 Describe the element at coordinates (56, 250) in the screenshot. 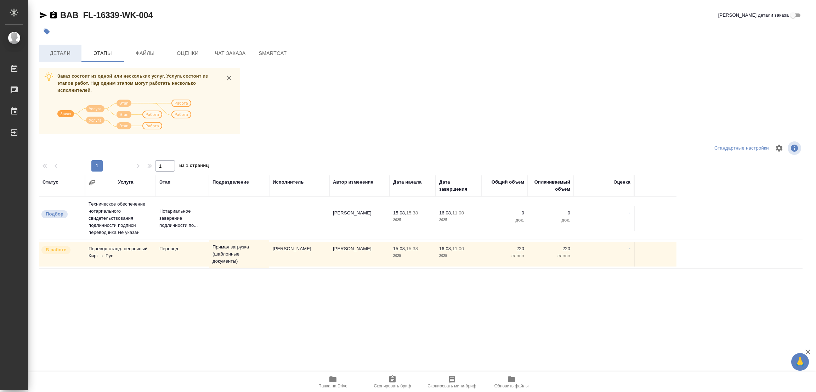

I see `p: В работе` at that location.